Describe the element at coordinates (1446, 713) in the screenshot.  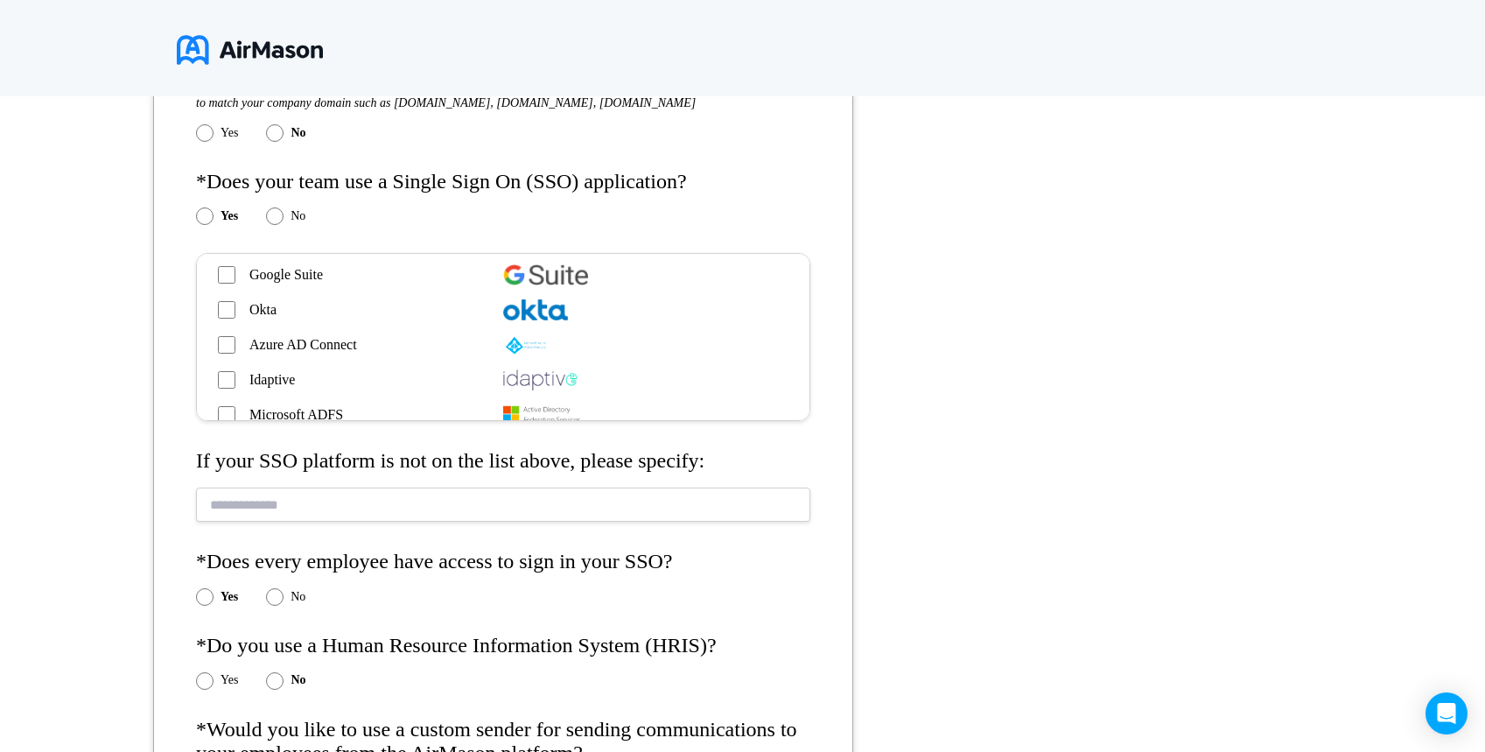
I see `div: Open Intercom Messenger` at that location.